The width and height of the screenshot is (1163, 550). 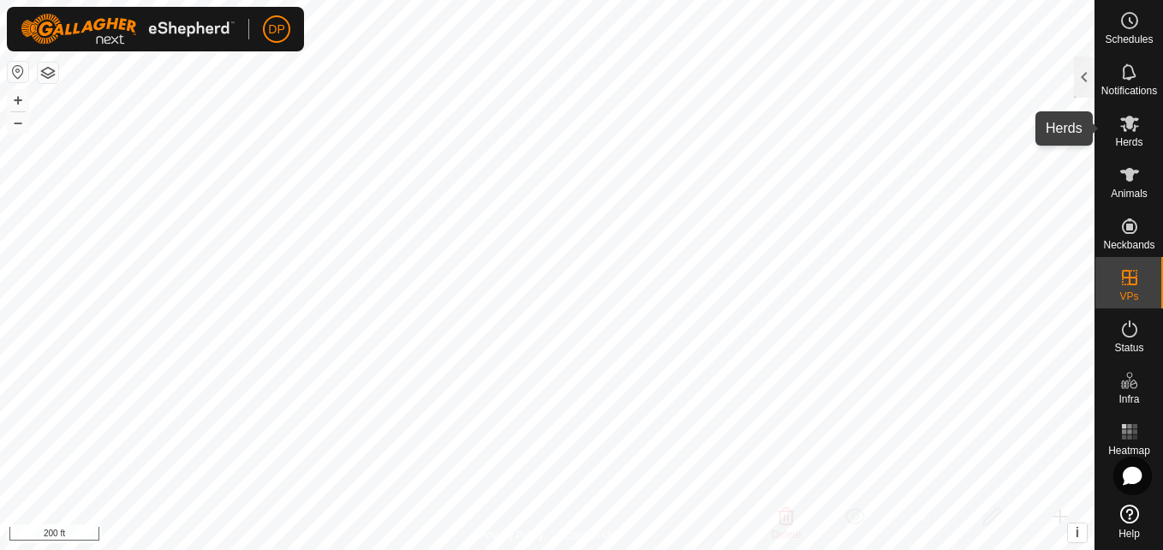 I want to click on span: DP, so click(x=276, y=29).